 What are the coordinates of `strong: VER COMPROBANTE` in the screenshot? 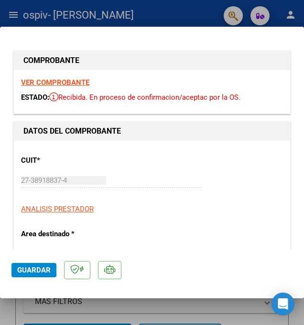 It's located at (55, 83).